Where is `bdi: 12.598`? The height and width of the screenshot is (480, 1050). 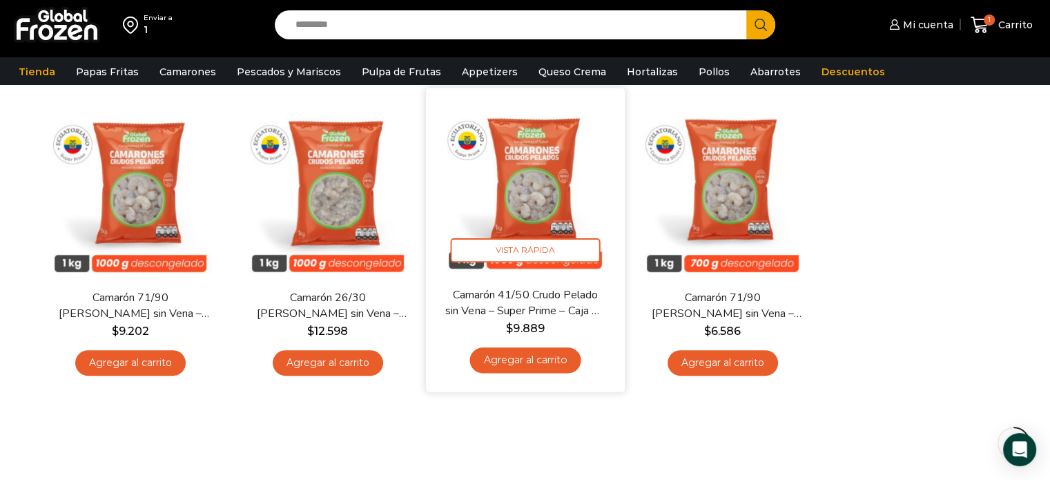
bdi: 12.598 is located at coordinates (327, 331).